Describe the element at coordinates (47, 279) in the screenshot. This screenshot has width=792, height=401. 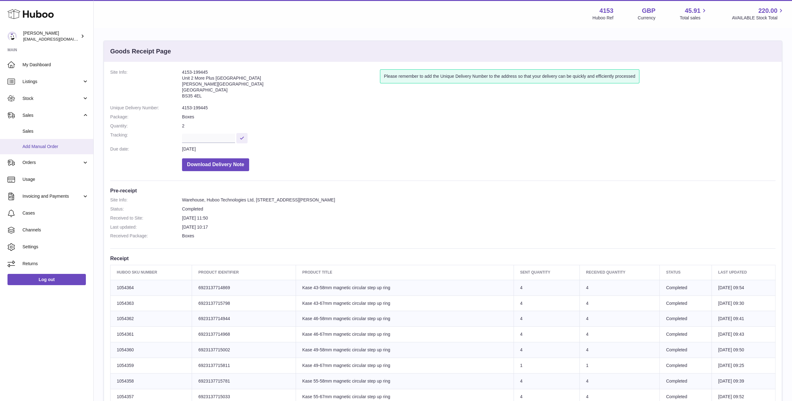
I see `a: Log out` at that location.